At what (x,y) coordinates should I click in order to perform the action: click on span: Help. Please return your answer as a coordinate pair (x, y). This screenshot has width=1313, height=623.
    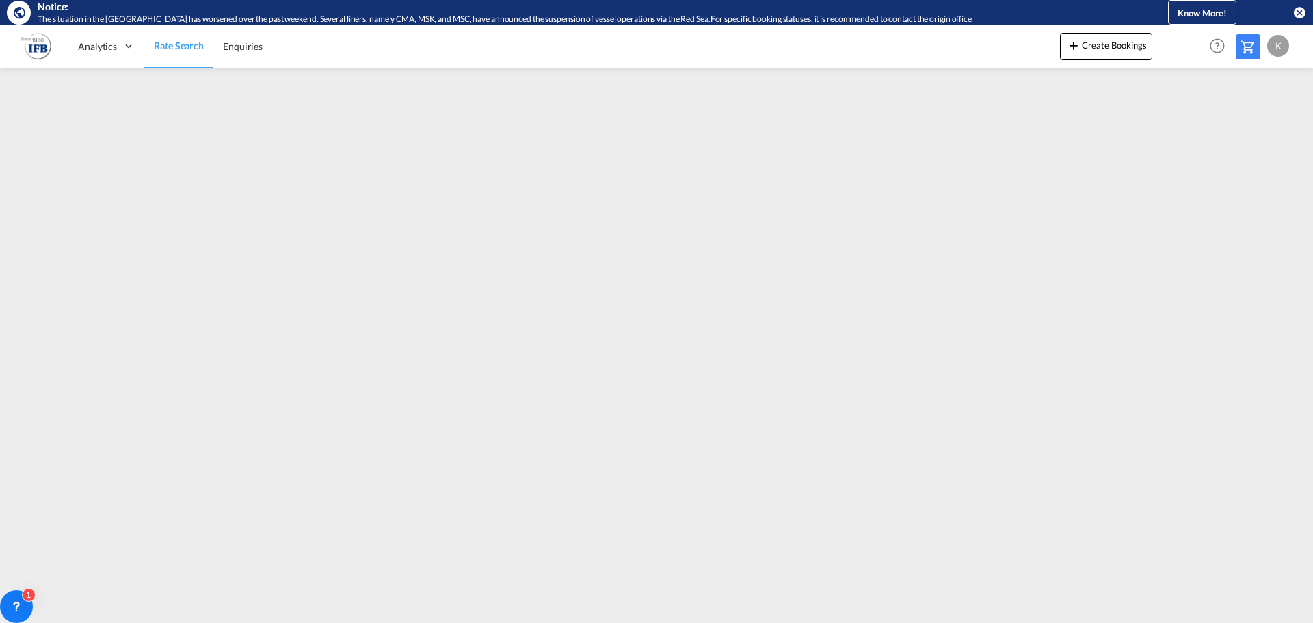
    Looking at the image, I should click on (1217, 46).